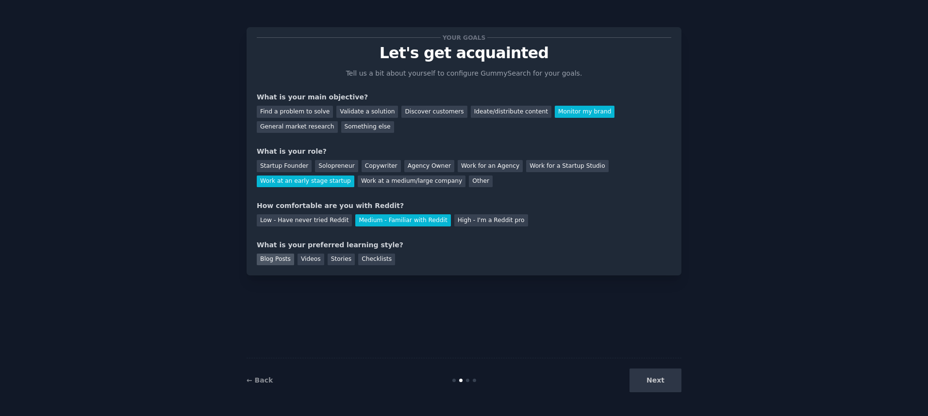  I want to click on div: High - I'm a Reddit pro, so click(491, 220).